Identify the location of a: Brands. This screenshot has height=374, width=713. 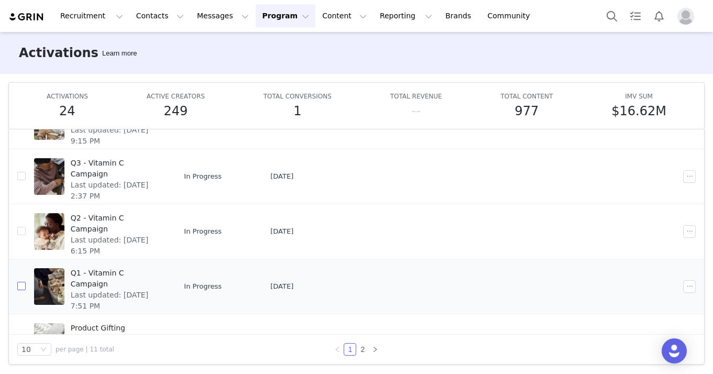
(459, 16).